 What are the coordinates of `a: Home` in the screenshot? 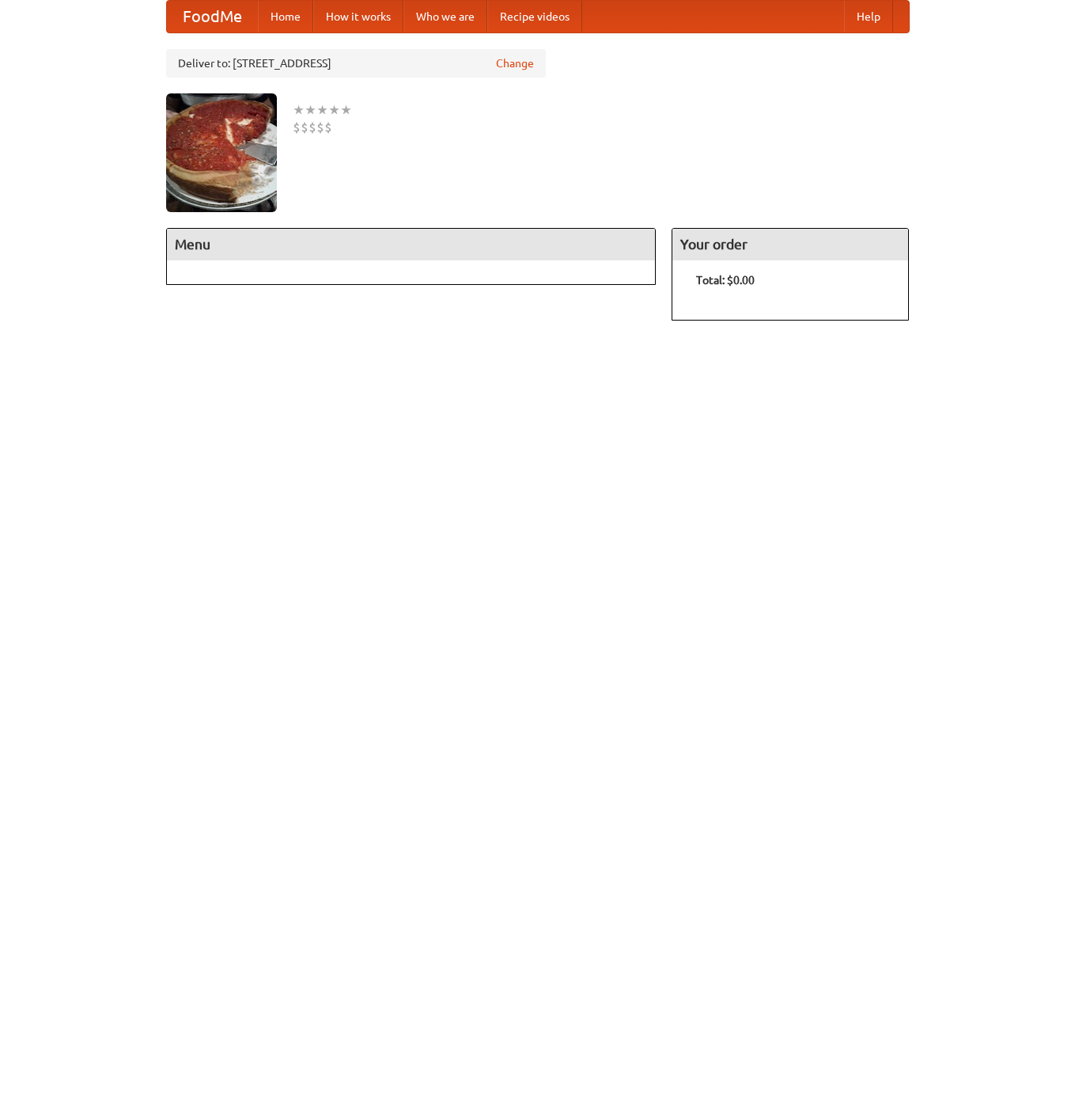 It's located at (286, 16).